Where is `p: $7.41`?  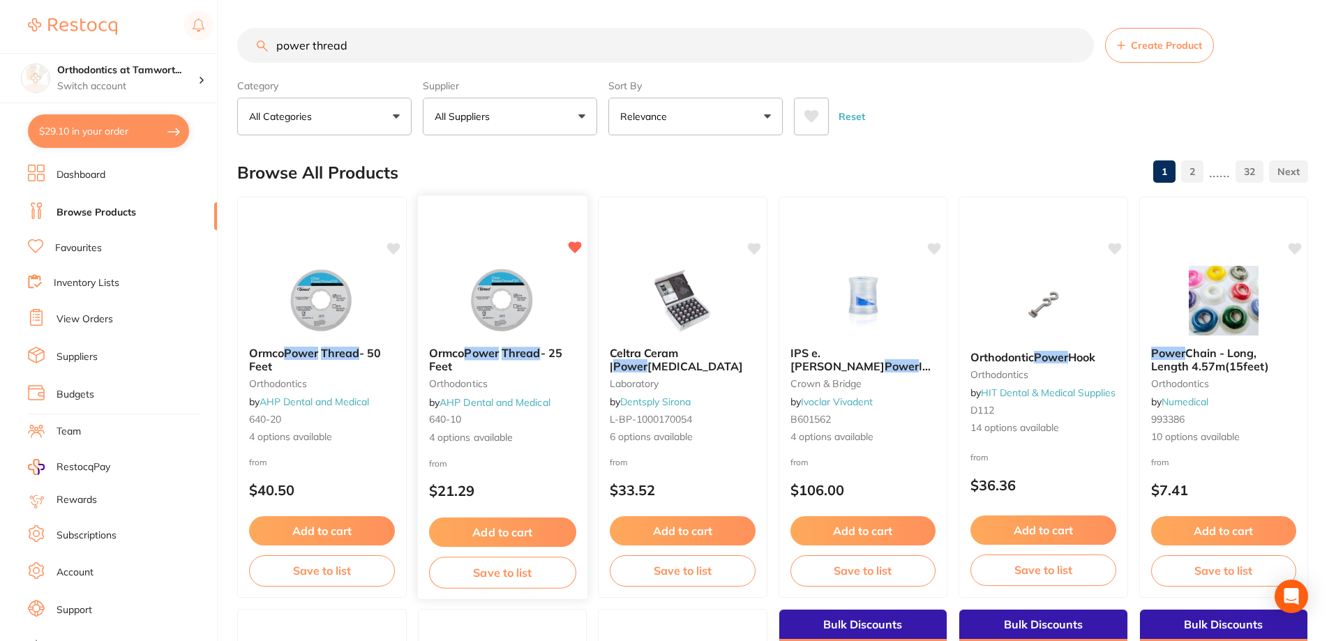 p: $7.41 is located at coordinates (1224, 490).